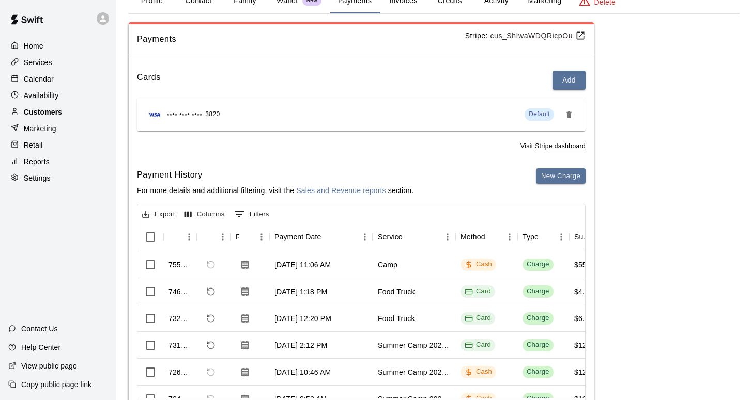 Image resolution: width=752 pixels, height=400 pixels. I want to click on p: Marketing, so click(40, 129).